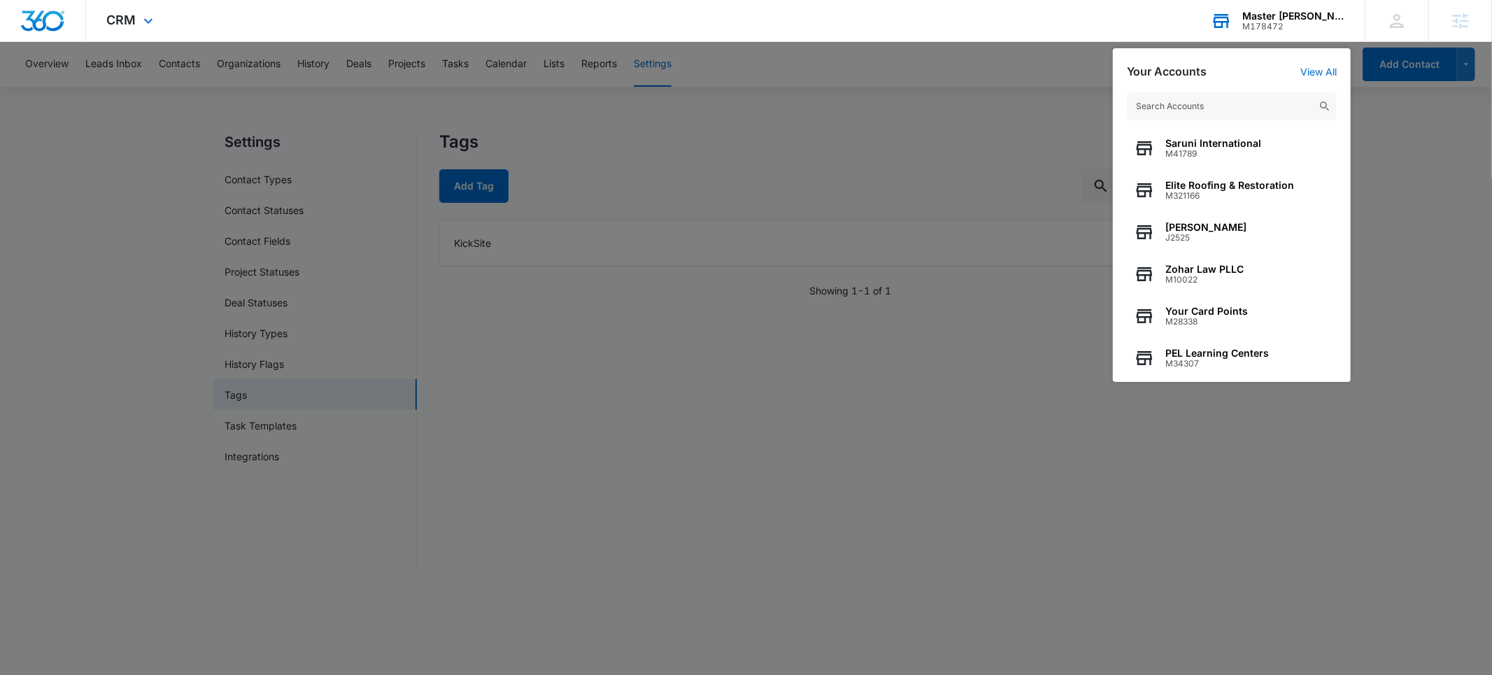  Describe the element at coordinates (1232, 358) in the screenshot. I see `button: PEL Learning CentersM34307` at that location.